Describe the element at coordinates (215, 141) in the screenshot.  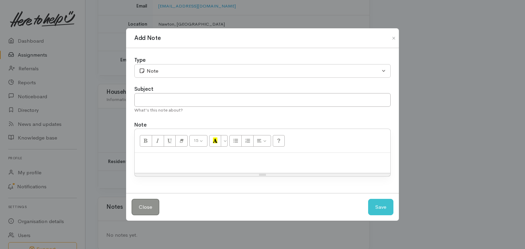
I see `button: Recent Color` at that location.